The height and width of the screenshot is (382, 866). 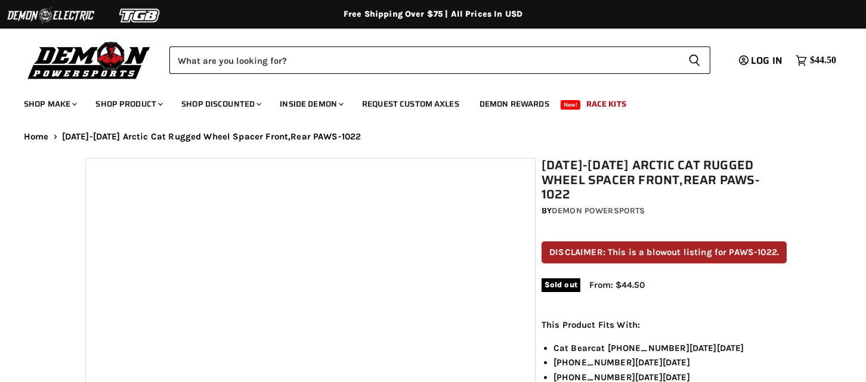 What do you see at coordinates (140, 16) in the screenshot?
I see `img: TGB Logo 2` at bounding box center [140, 16].